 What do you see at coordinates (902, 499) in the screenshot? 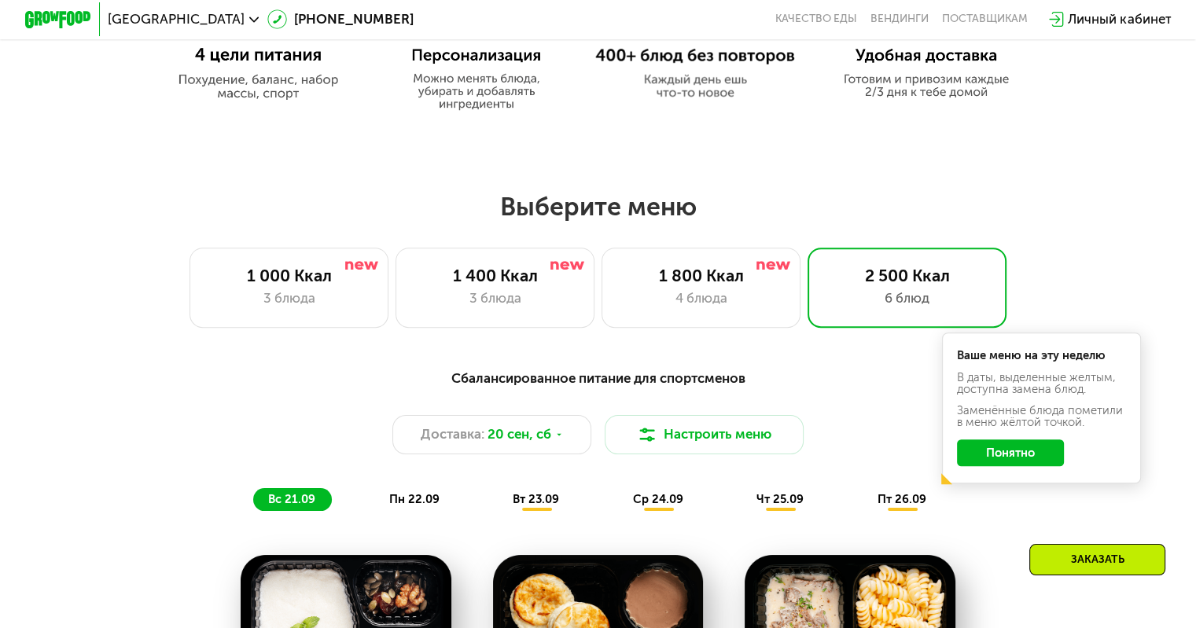
I see `span: пт 26.09` at bounding box center [902, 499].